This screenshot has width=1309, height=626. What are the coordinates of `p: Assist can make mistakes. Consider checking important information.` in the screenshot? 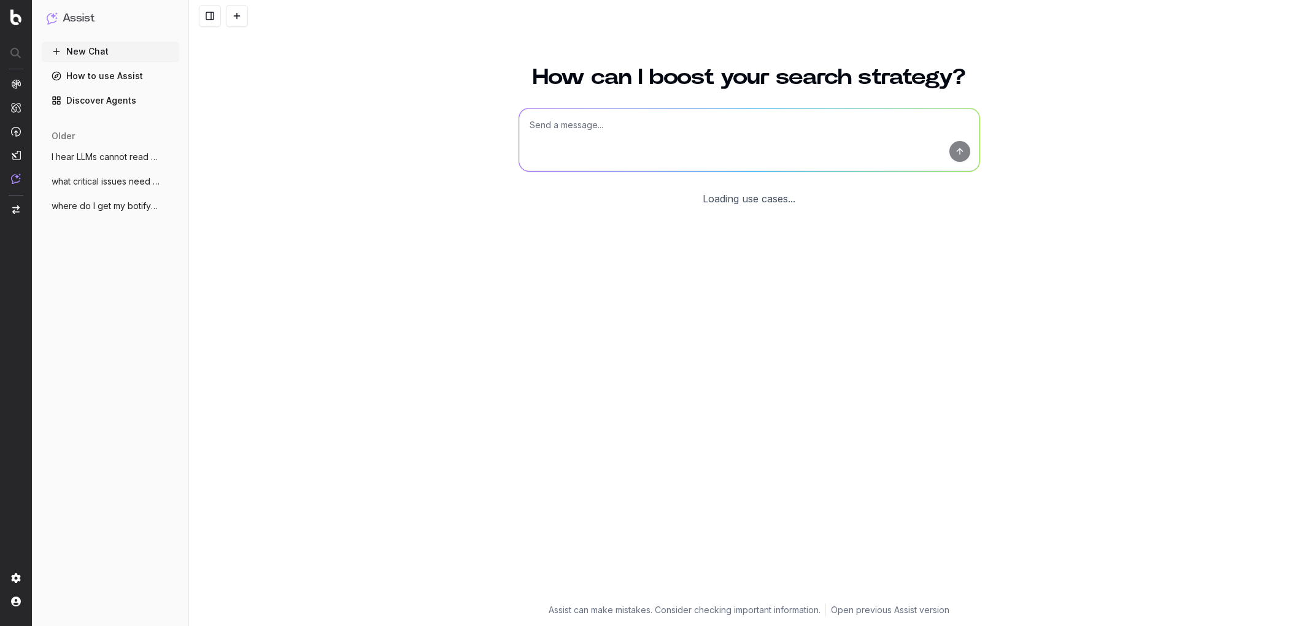 It's located at (684, 611).